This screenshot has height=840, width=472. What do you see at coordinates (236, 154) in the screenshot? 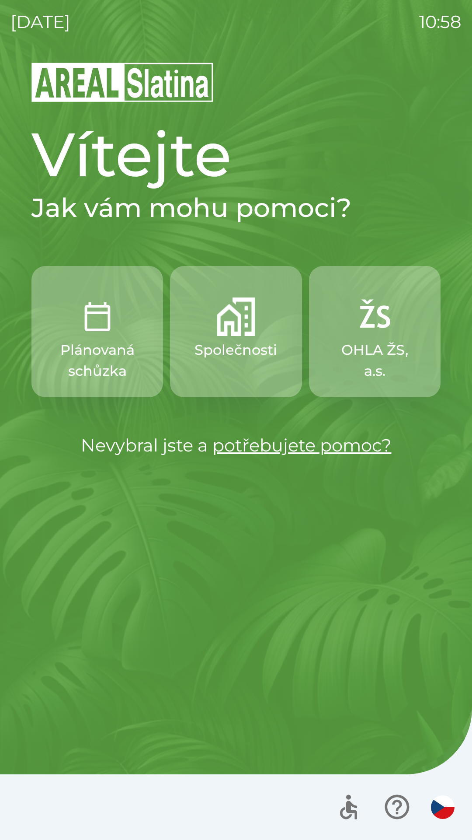
I see `h1: Vítejte` at bounding box center [236, 154].